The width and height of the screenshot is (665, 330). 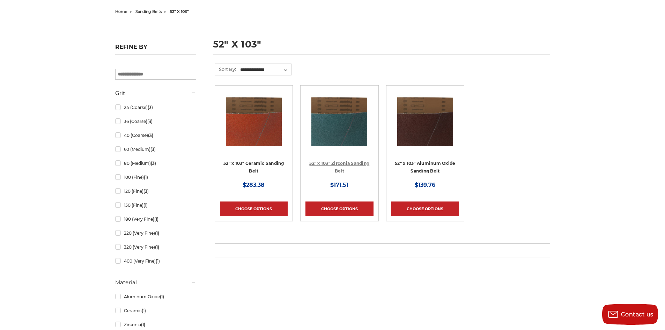 I want to click on a: home, so click(x=121, y=12).